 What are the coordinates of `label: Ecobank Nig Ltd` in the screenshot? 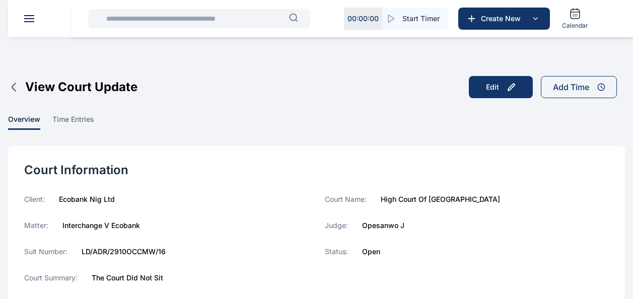 It's located at (87, 199).